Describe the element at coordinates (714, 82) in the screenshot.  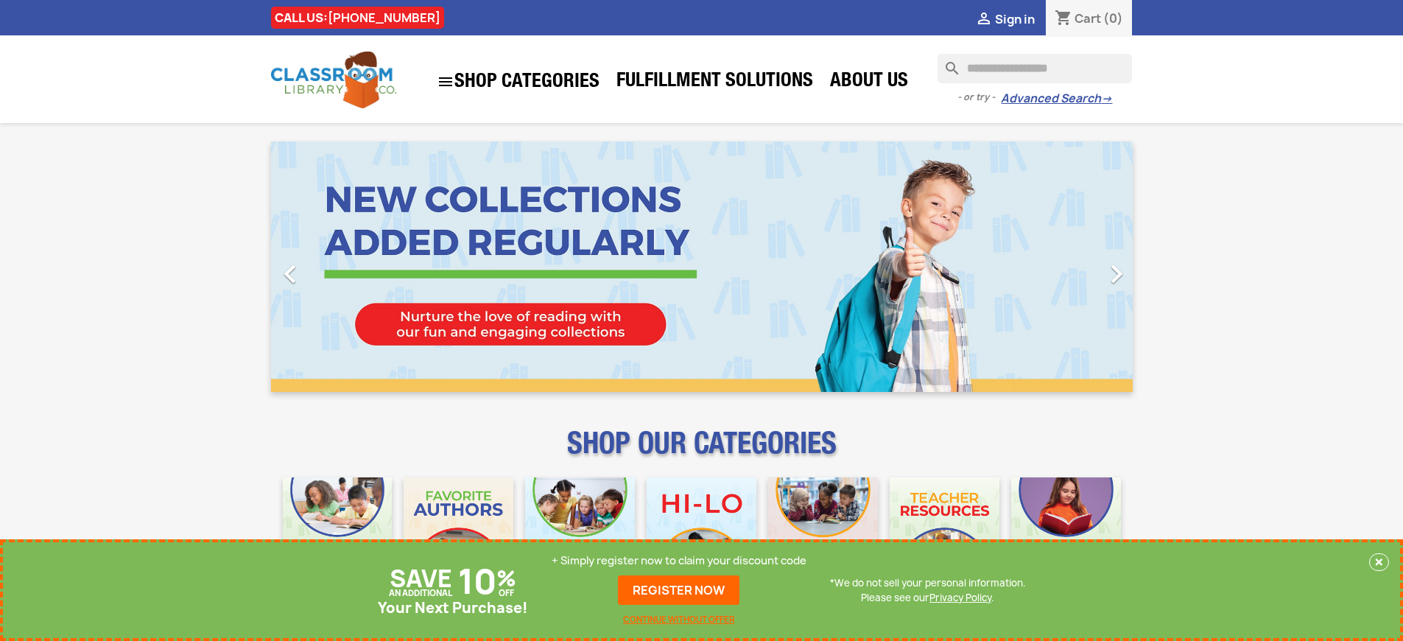
I see `a: Fulfillment Solutions` at that location.